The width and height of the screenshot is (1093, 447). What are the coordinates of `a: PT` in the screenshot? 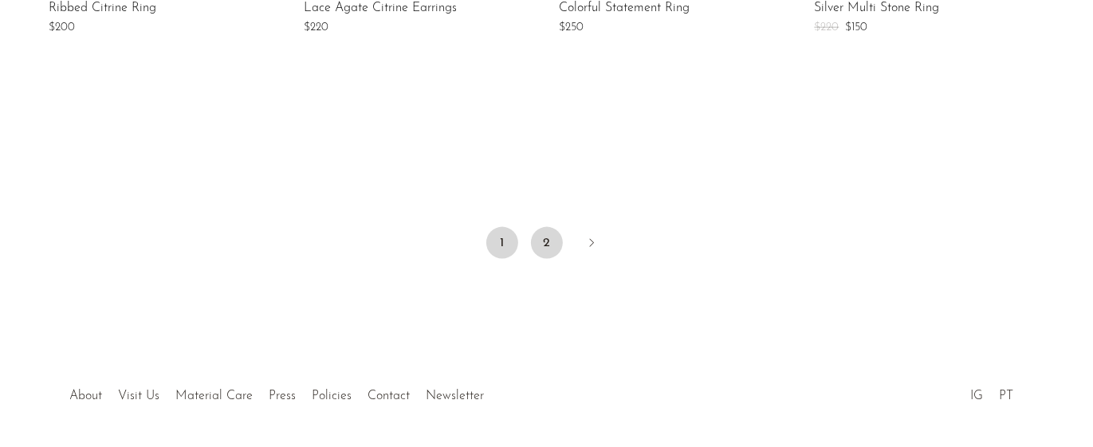 It's located at (1006, 396).